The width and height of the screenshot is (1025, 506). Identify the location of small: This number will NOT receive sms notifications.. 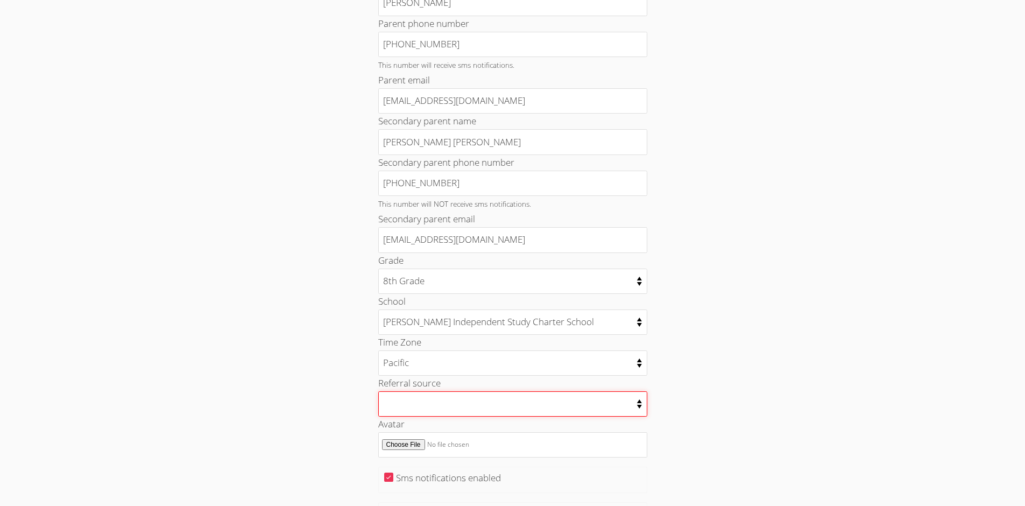
(455, 203).